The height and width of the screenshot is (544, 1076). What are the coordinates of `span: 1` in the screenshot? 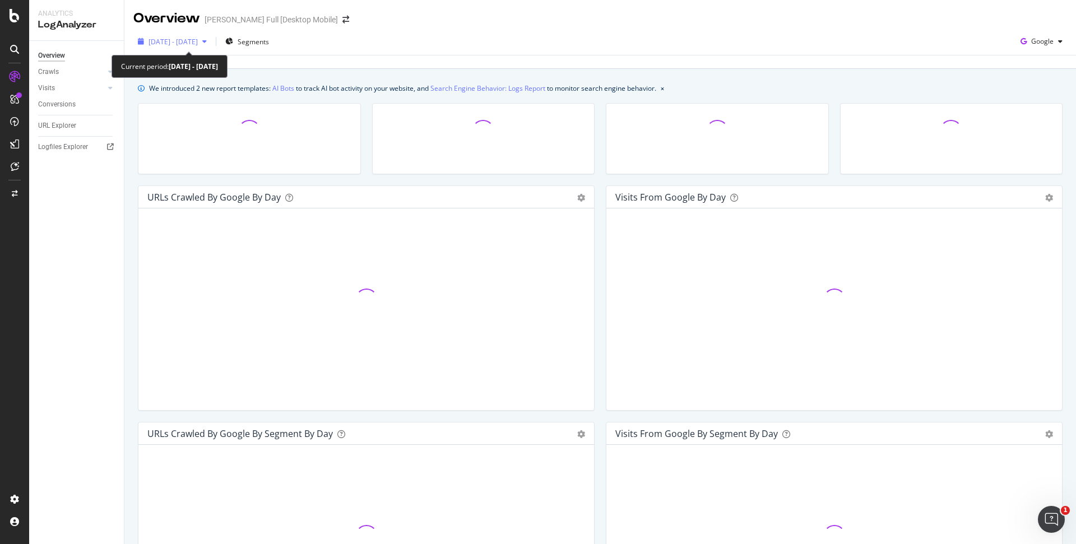 It's located at (1066, 511).